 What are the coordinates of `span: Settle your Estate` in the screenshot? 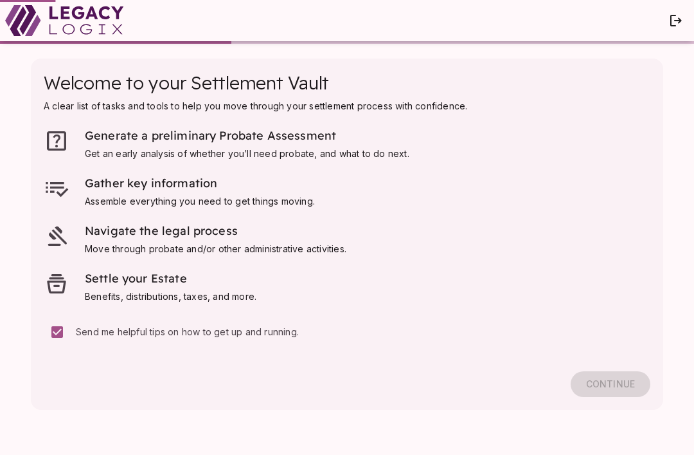 It's located at (136, 278).